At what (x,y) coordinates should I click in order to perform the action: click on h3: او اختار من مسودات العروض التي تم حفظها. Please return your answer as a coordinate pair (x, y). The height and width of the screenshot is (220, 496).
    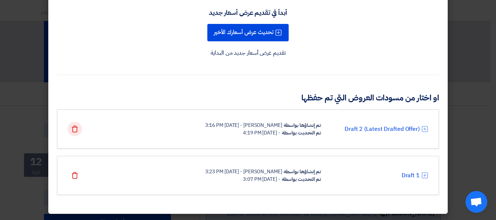
    Looking at the image, I should click on (248, 98).